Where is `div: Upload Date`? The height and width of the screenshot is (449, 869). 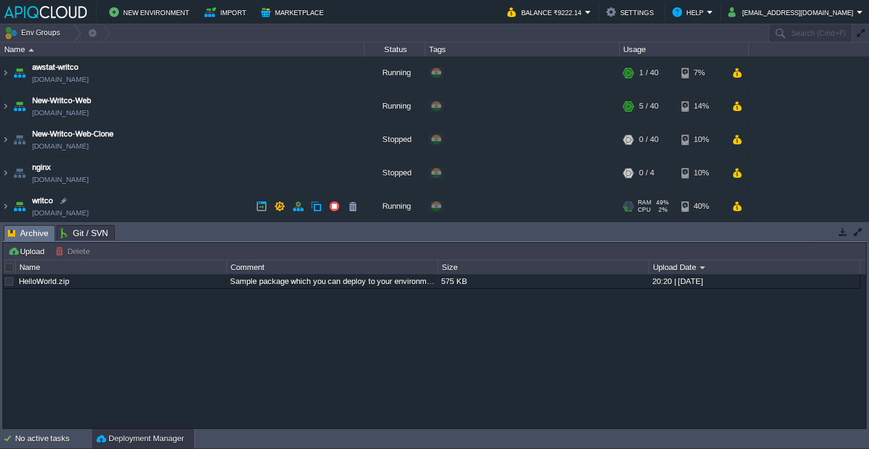 div: Upload Date is located at coordinates (755, 267).